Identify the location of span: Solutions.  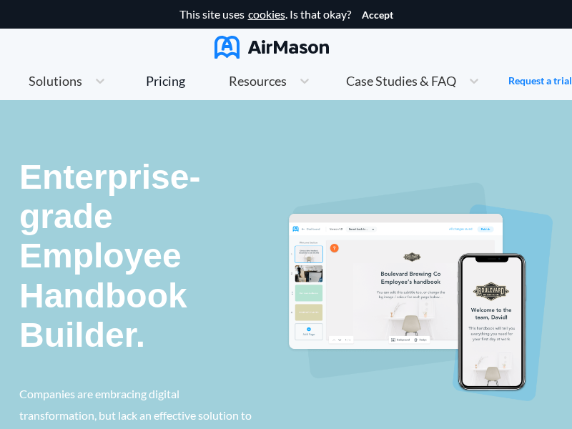
(55, 81).